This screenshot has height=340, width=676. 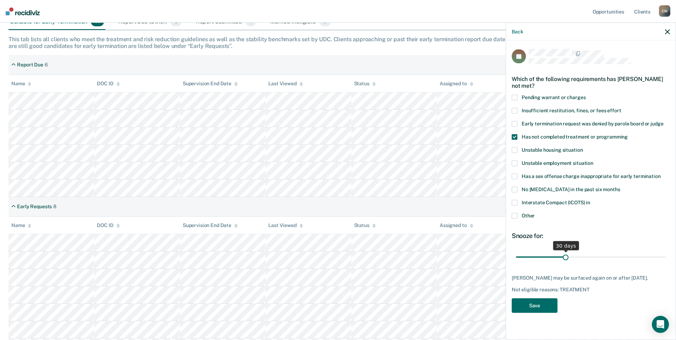 I want to click on div: 8, so click(x=55, y=206).